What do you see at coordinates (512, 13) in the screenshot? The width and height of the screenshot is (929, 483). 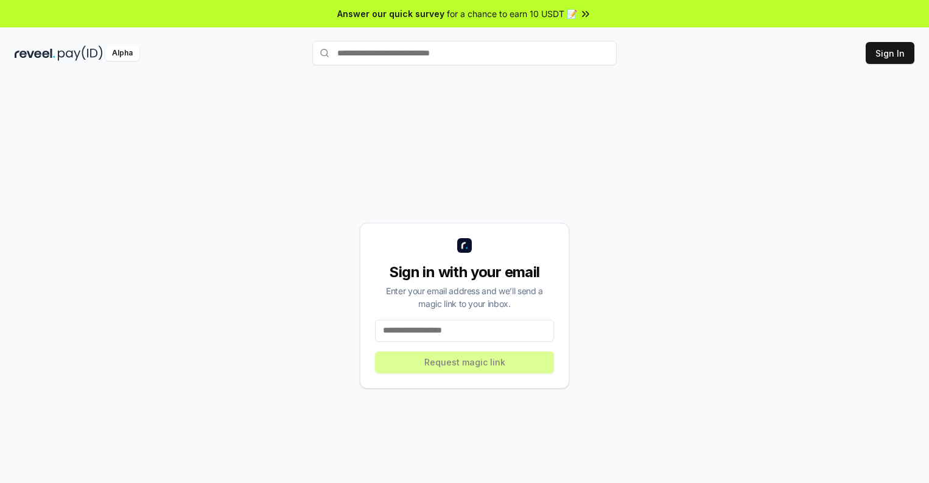 I see `span: for a chance to earn 10 USDT 📝` at bounding box center [512, 13].